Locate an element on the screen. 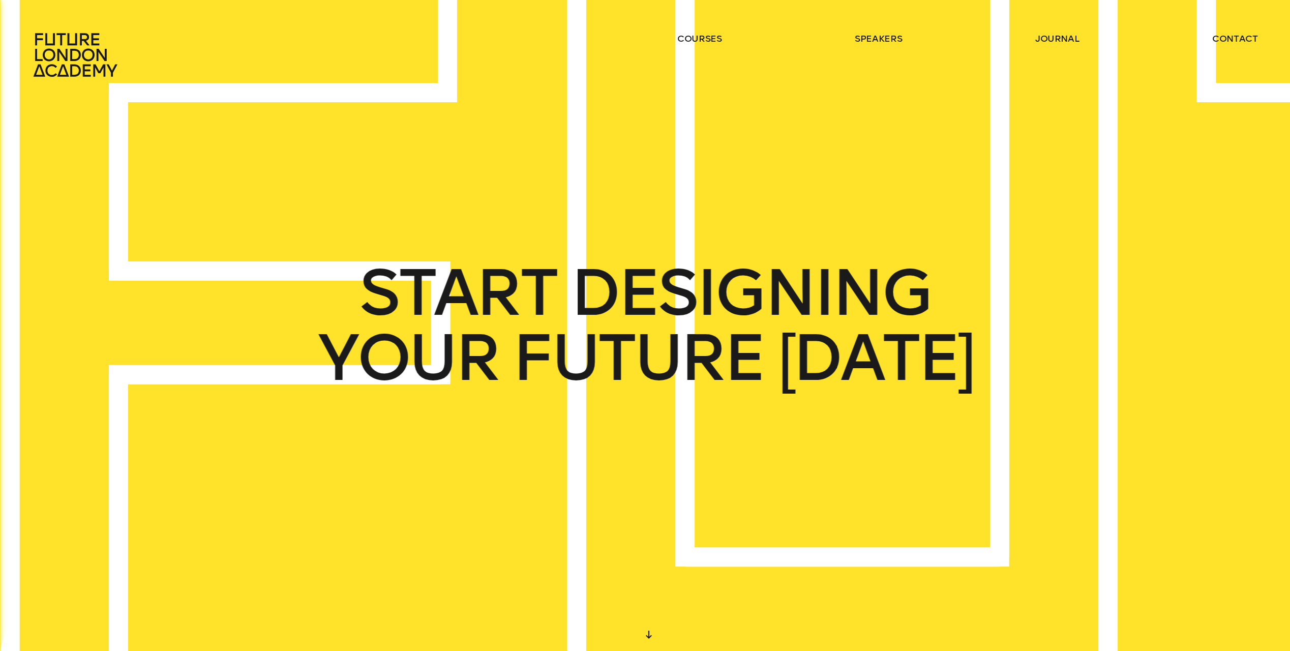 This screenshot has width=1290, height=651. span: DESIGNING is located at coordinates (750, 293).